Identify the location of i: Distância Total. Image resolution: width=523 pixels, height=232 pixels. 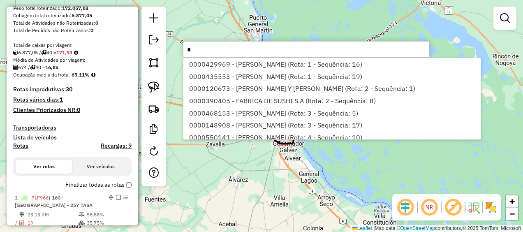
(22, 215).